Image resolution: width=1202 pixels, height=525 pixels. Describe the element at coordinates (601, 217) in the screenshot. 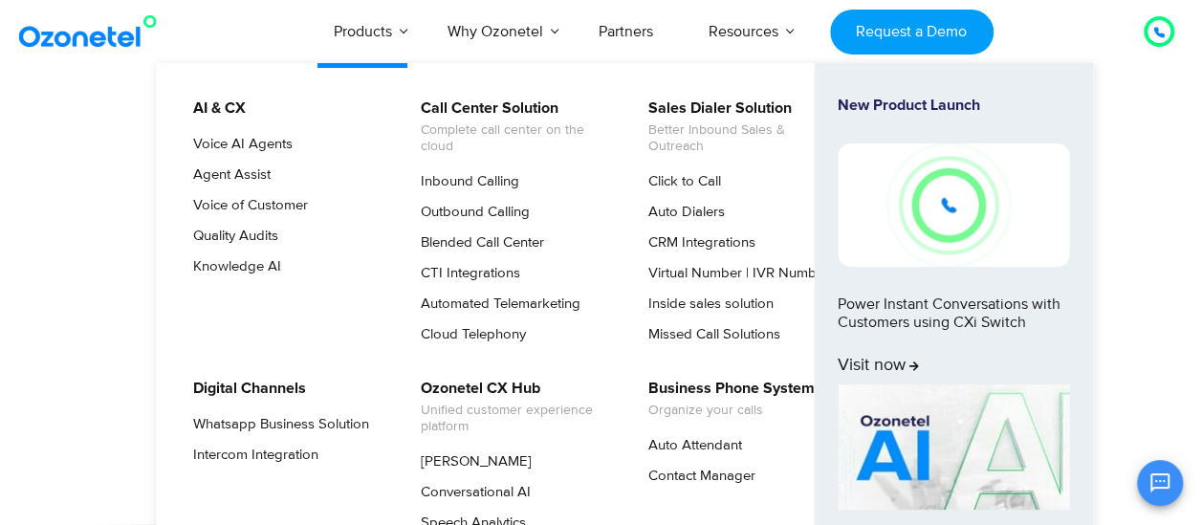

I see `div: Customer Experiences` at that location.